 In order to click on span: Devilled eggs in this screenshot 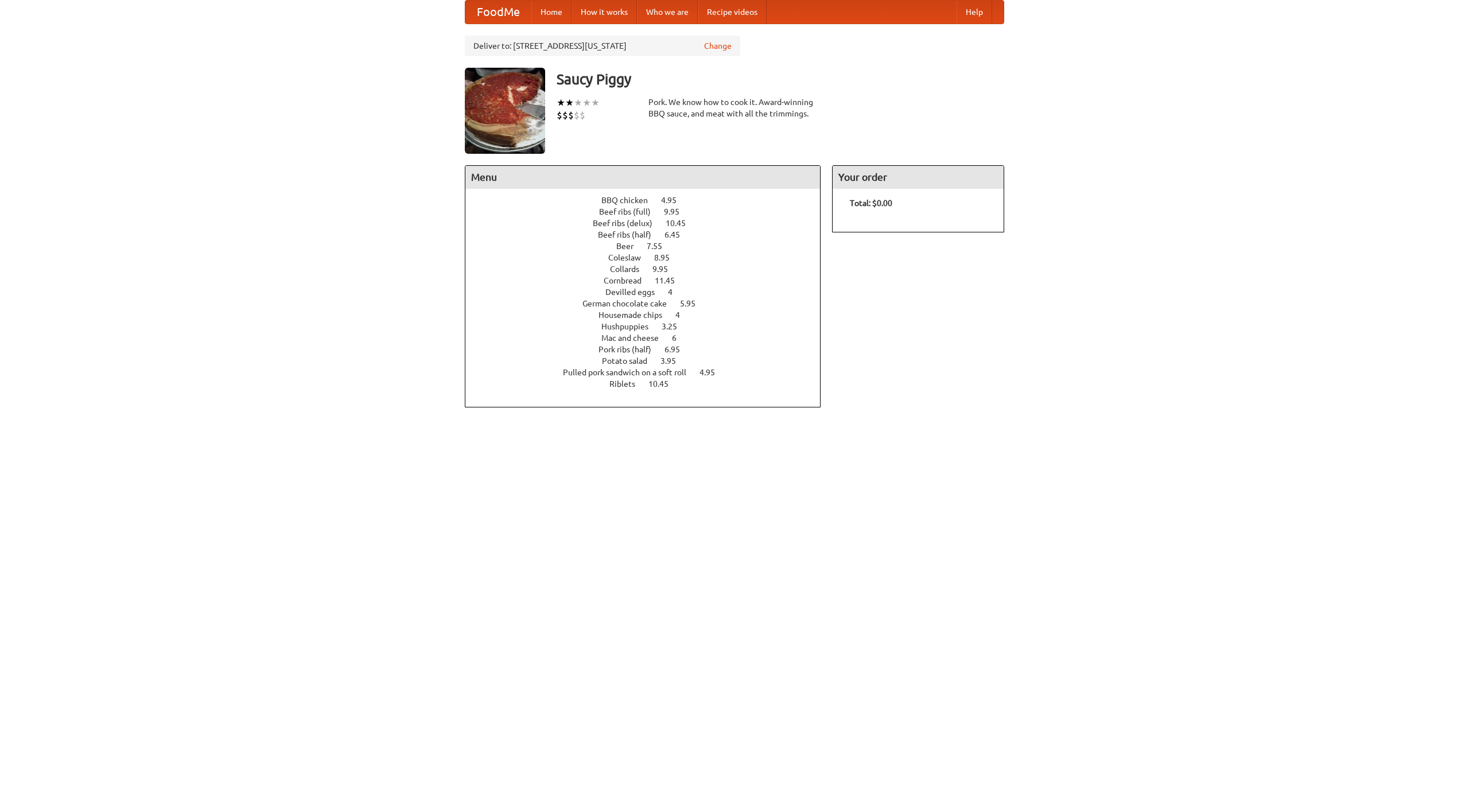, I will do `click(636, 292)`.